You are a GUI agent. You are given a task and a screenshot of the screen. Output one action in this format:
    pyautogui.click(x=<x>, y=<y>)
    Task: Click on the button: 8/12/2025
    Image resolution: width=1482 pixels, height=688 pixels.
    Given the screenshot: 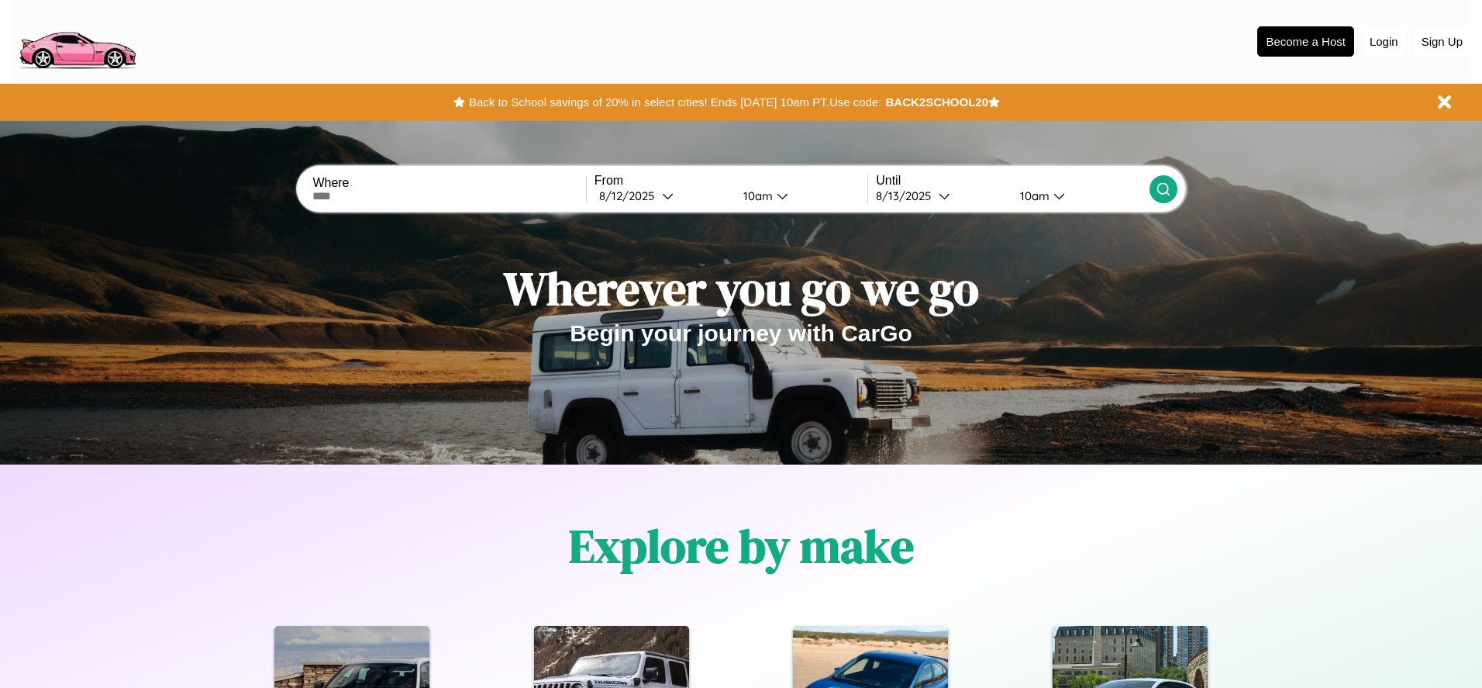 What is the action you would take?
    pyautogui.click(x=663, y=195)
    